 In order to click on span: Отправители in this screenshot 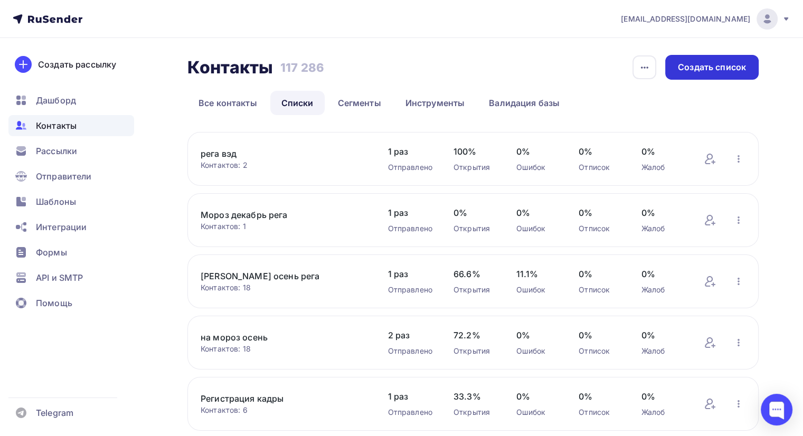, I will do `click(64, 176)`.